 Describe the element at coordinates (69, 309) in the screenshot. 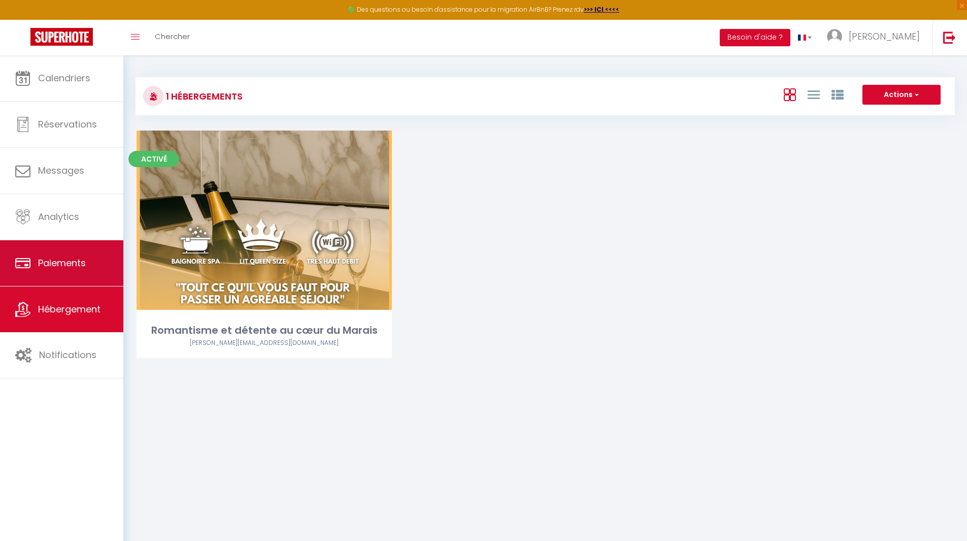

I see `span: Hébergement` at that location.